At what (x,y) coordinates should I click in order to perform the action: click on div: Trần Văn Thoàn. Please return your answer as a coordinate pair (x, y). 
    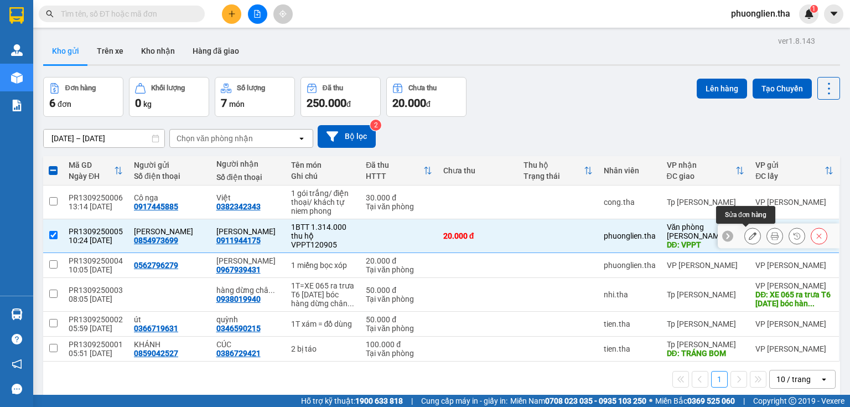
    Looking at the image, I should click on (248, 231).